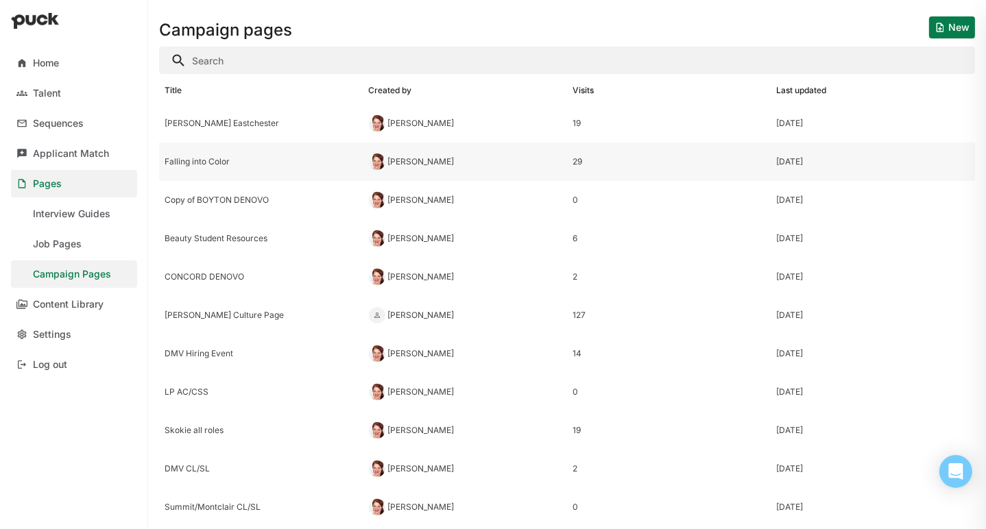  I want to click on div: Interview Guides, so click(71, 214).